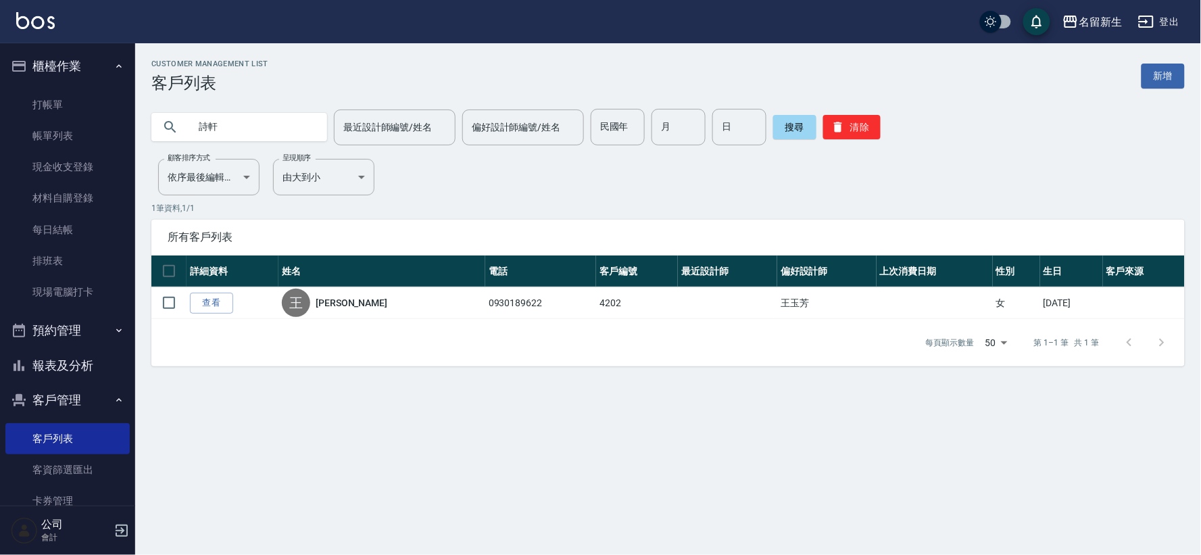 This screenshot has height=555, width=1201. Describe the element at coordinates (826, 303) in the screenshot. I see `td: 王玉芳` at that location.